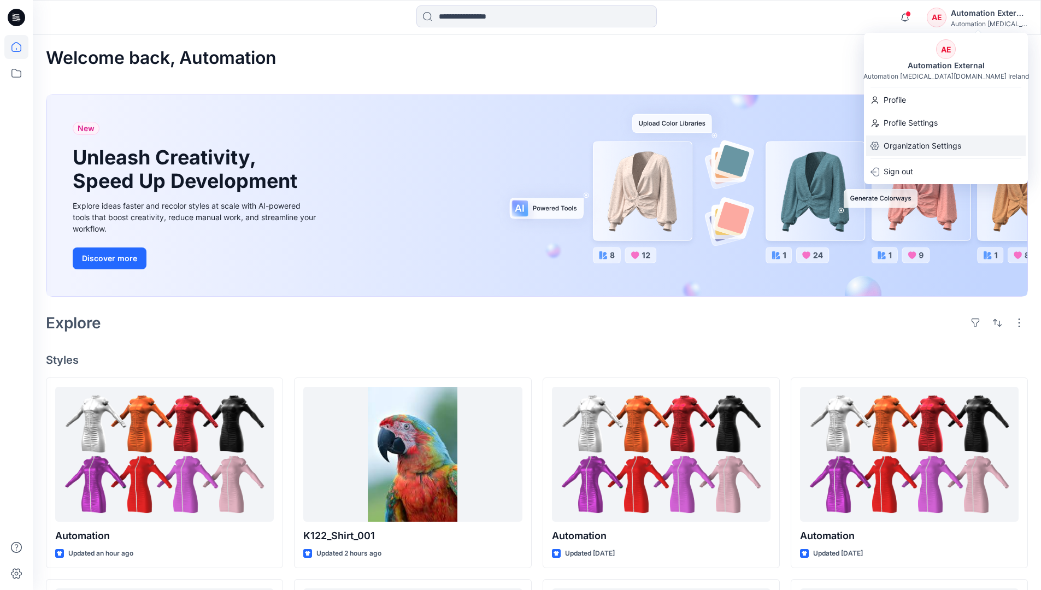 The image size is (1041, 590). I want to click on p: Organization Settings, so click(922, 146).